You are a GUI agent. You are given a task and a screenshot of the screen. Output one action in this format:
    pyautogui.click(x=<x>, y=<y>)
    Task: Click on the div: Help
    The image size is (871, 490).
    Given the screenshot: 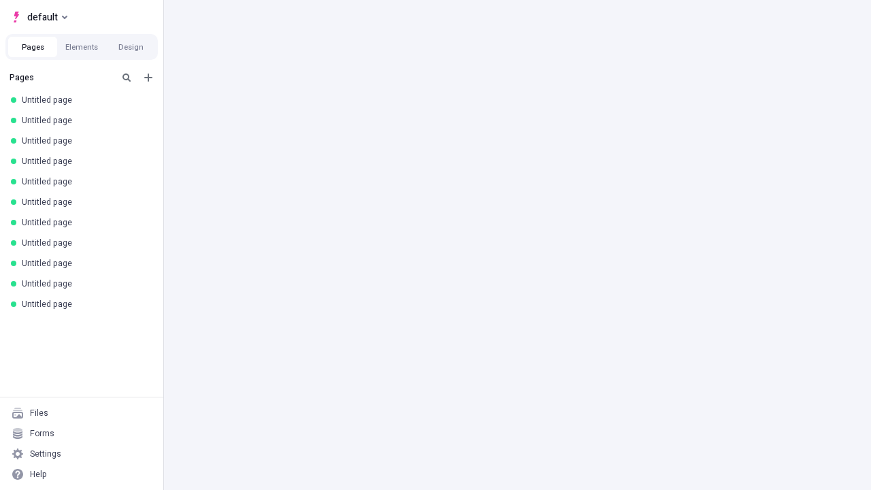 What is the action you would take?
    pyautogui.click(x=38, y=475)
    